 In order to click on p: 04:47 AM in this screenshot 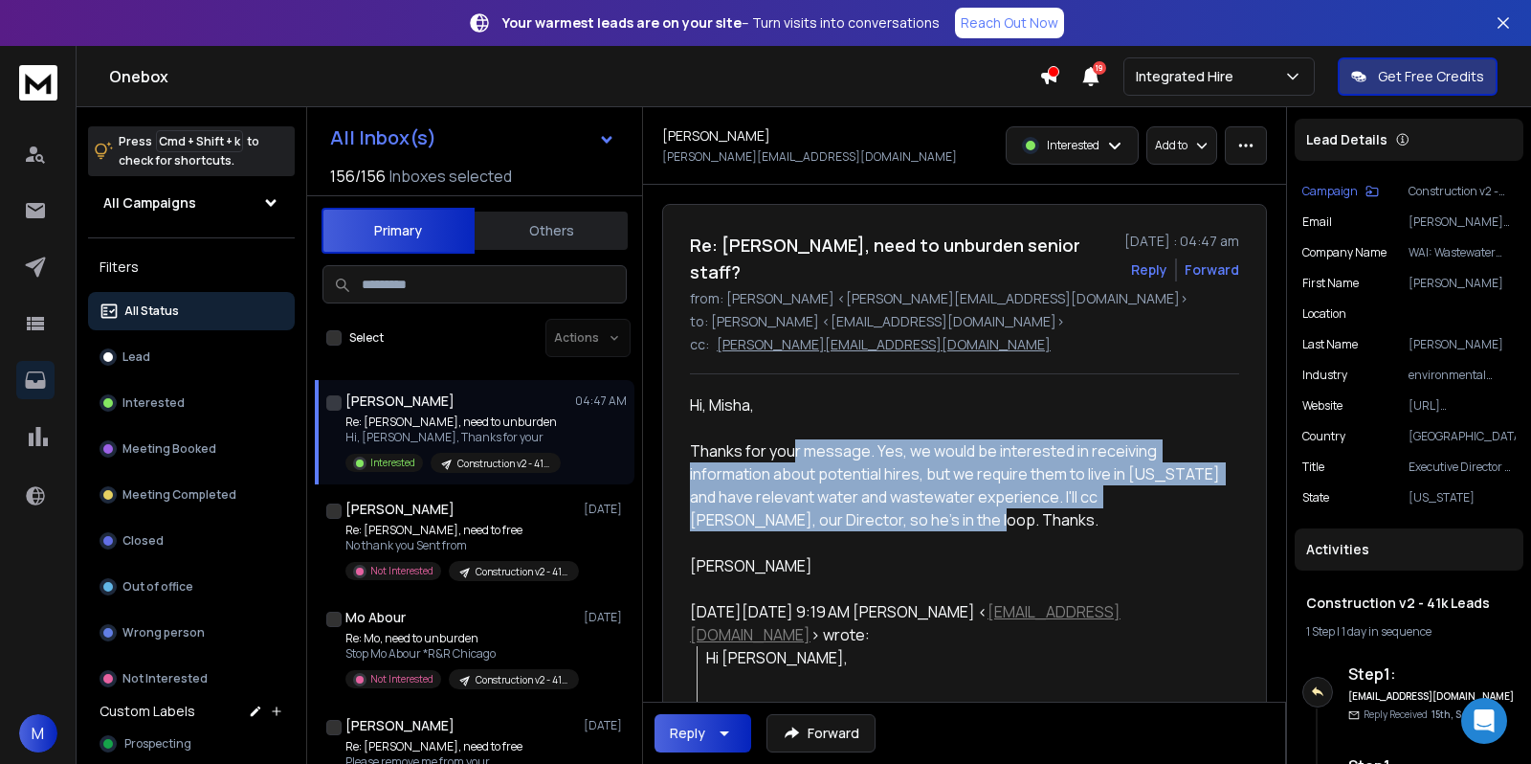, I will do `click(601, 401)`.